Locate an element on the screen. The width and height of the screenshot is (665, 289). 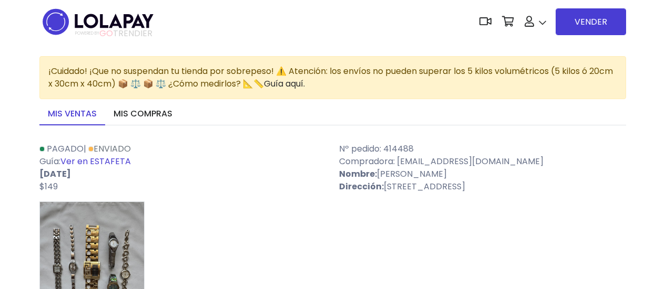
div: | Guía: is located at coordinates (183, 168).